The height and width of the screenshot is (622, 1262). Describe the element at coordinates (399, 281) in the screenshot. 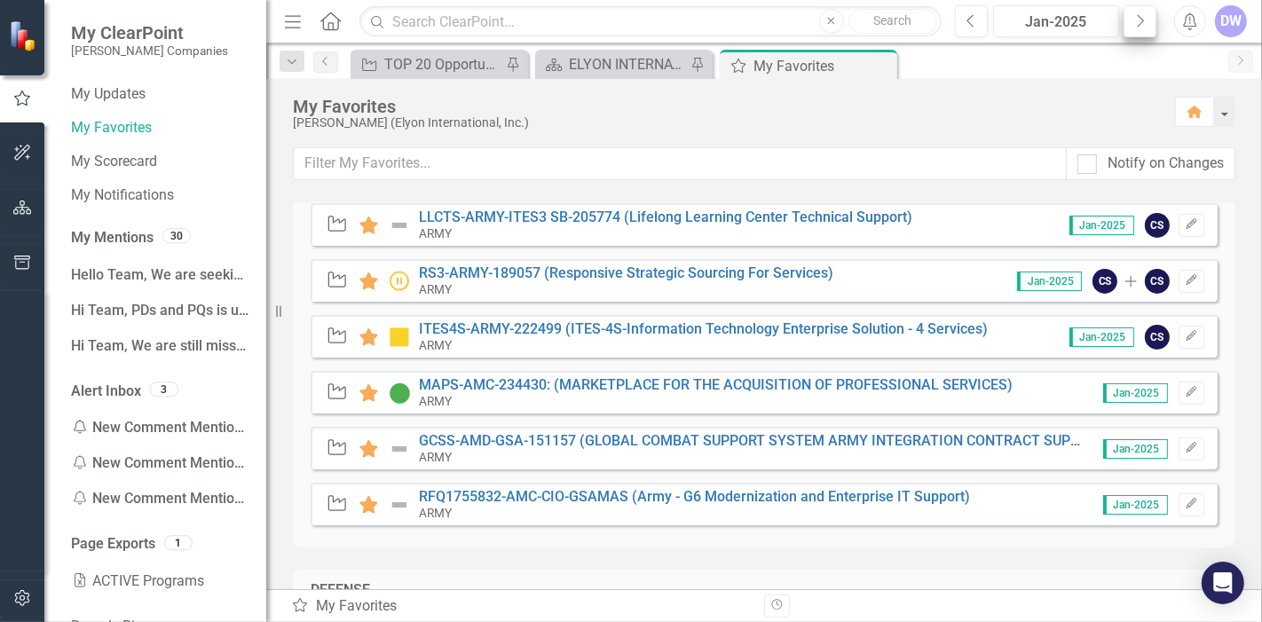

I see `img: On-Hold` at that location.